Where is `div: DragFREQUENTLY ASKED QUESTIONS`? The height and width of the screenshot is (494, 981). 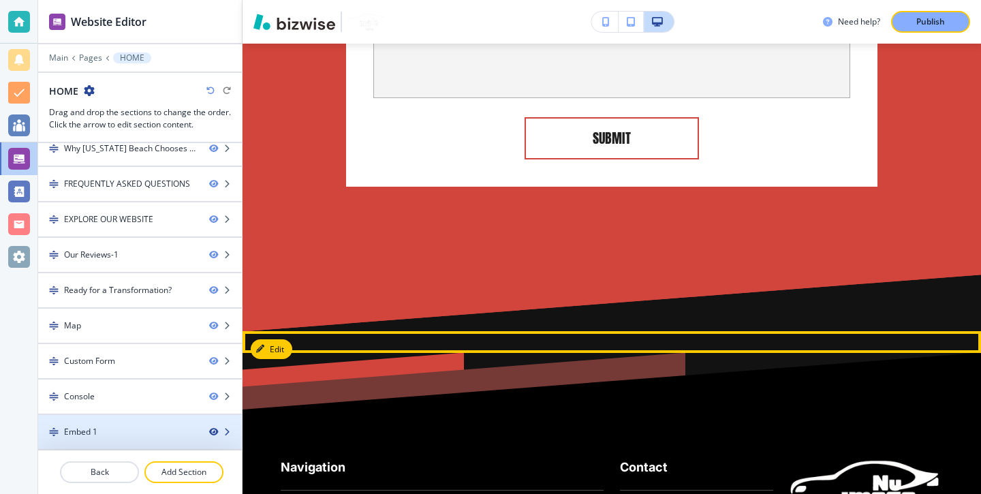
div: DragFREQUENTLY ASKED QUESTIONS is located at coordinates (140, 184).